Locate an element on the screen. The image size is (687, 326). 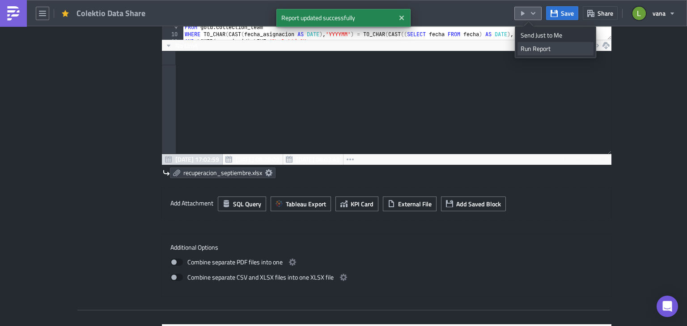
strong: Colektio is located at coordinates (161, 7).